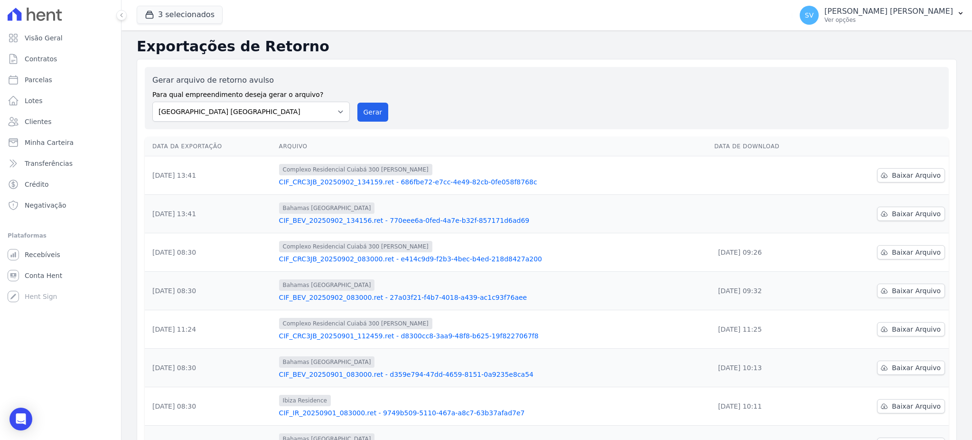 The image size is (972, 440). What do you see at coordinates (44, 38) in the screenshot?
I see `span: Visão Geral` at bounding box center [44, 38].